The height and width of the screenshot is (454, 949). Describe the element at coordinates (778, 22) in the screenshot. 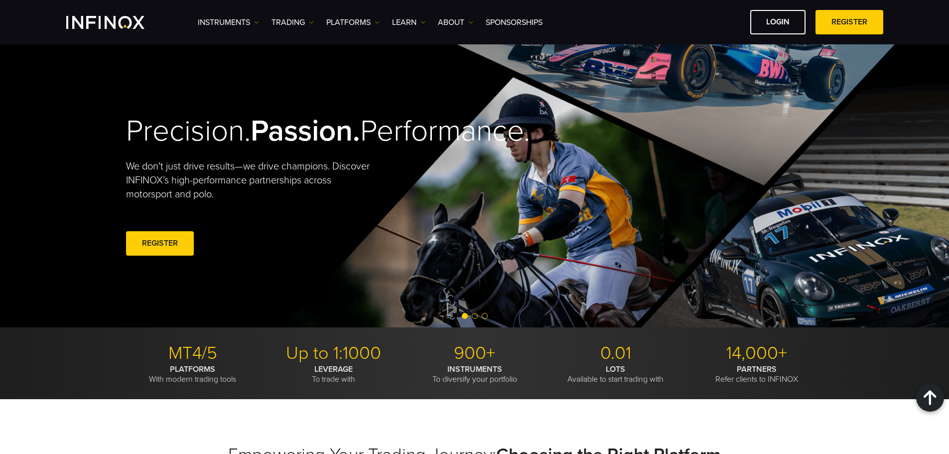

I see `a: LOGIN` at that location.